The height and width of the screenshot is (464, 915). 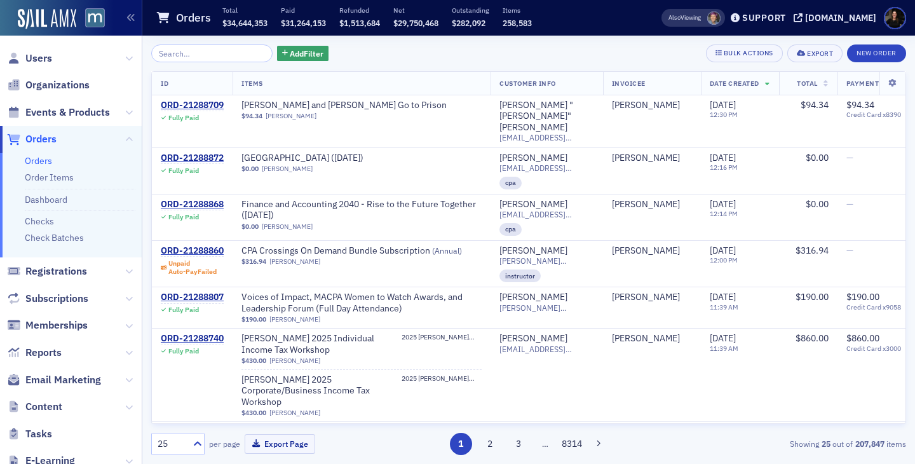 I want to click on span: Viewing, so click(x=684, y=18).